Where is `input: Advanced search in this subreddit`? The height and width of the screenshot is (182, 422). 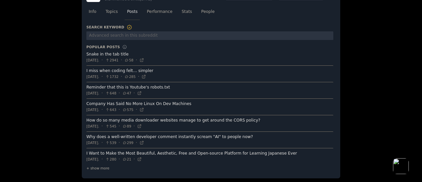
input: Advanced search in this subreddit is located at coordinates (210, 36).